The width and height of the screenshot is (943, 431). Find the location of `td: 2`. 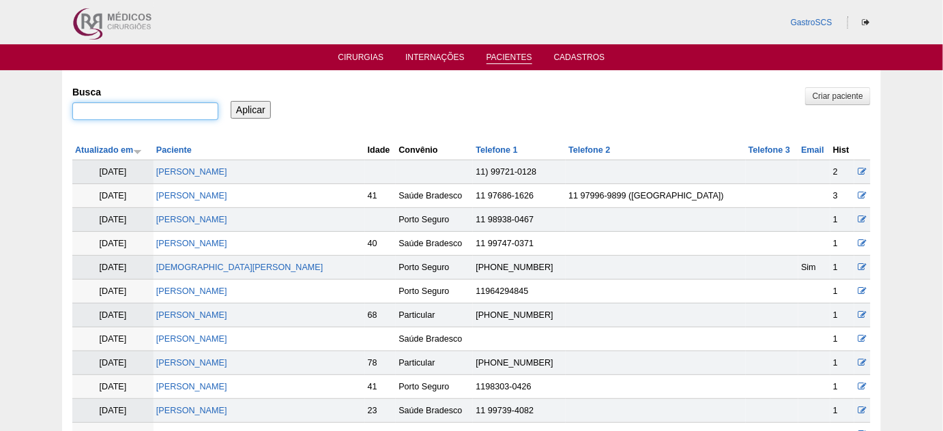

td: 2 is located at coordinates (843, 172).